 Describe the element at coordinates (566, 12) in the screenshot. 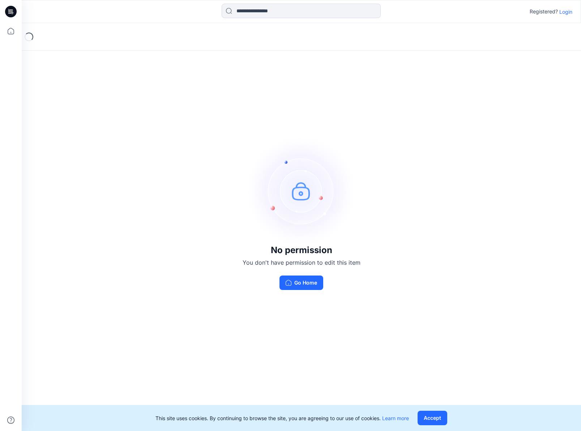

I see `p: Login` at that location.